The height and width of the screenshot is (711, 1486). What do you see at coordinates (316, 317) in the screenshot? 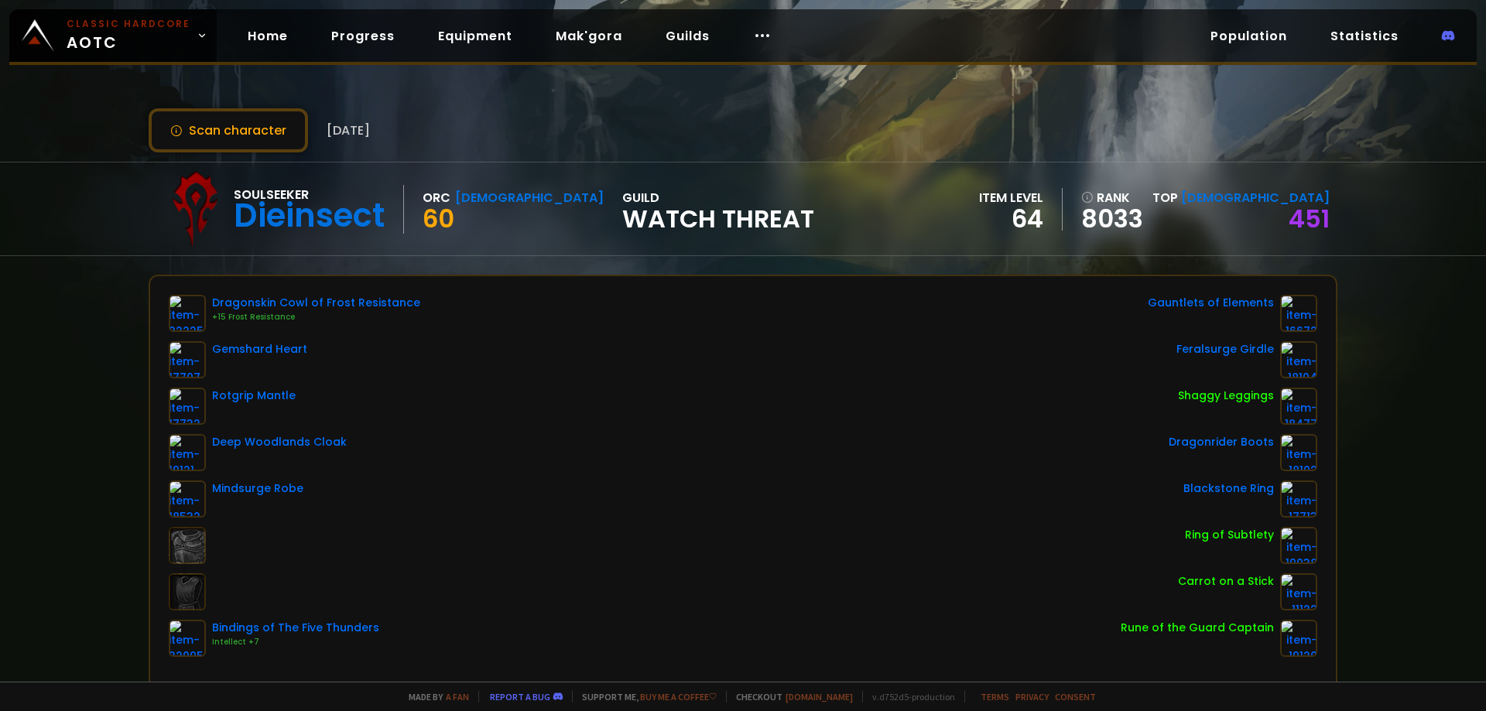
I see `div: +15 Frost Resistance` at bounding box center [316, 317].